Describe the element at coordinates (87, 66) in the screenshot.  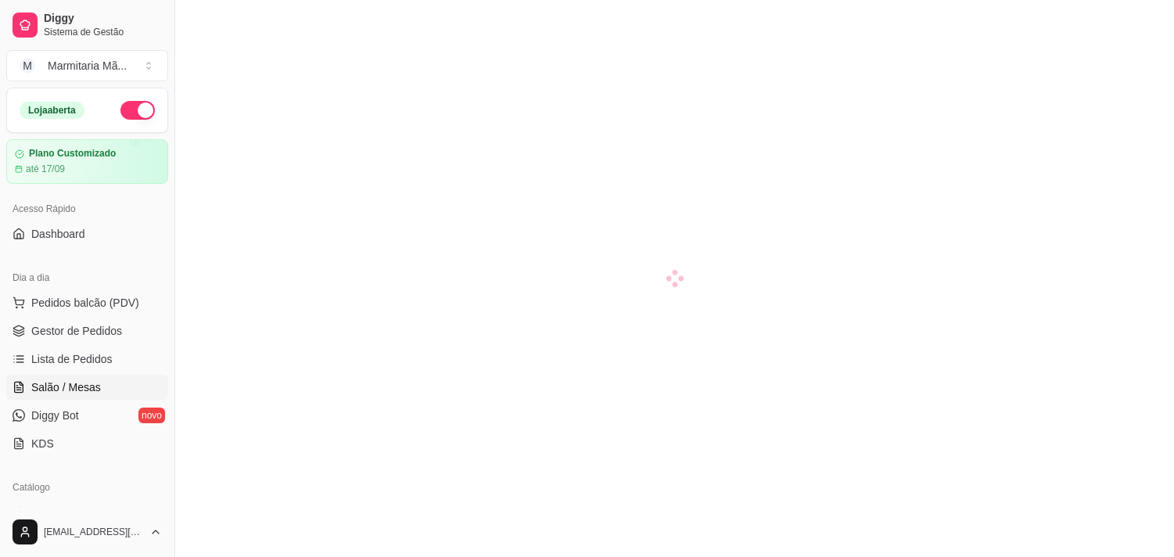
I see `div: Marmitaria Mã ...` at that location.